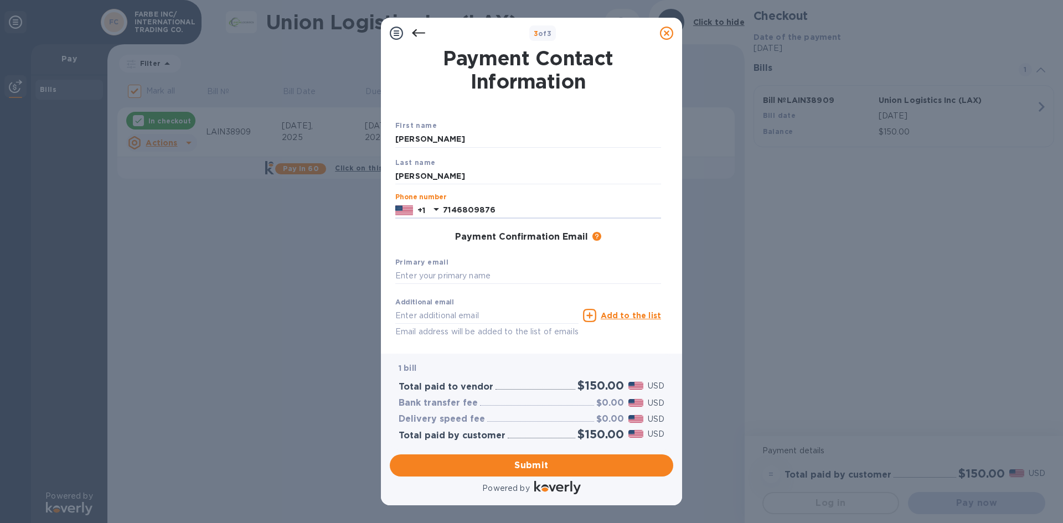 The width and height of the screenshot is (1063, 523). I want to click on b: of 3, so click(543, 33).